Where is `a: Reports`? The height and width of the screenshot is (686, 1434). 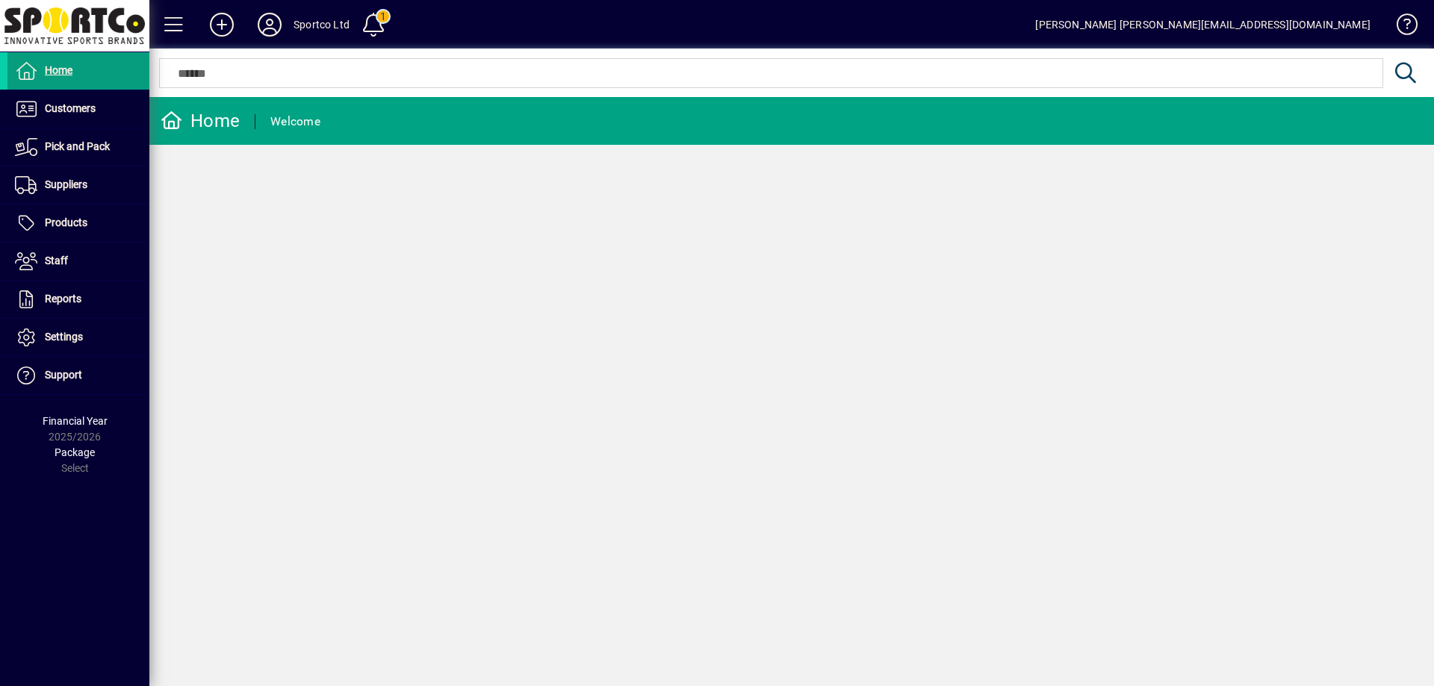
a: Reports is located at coordinates (78, 299).